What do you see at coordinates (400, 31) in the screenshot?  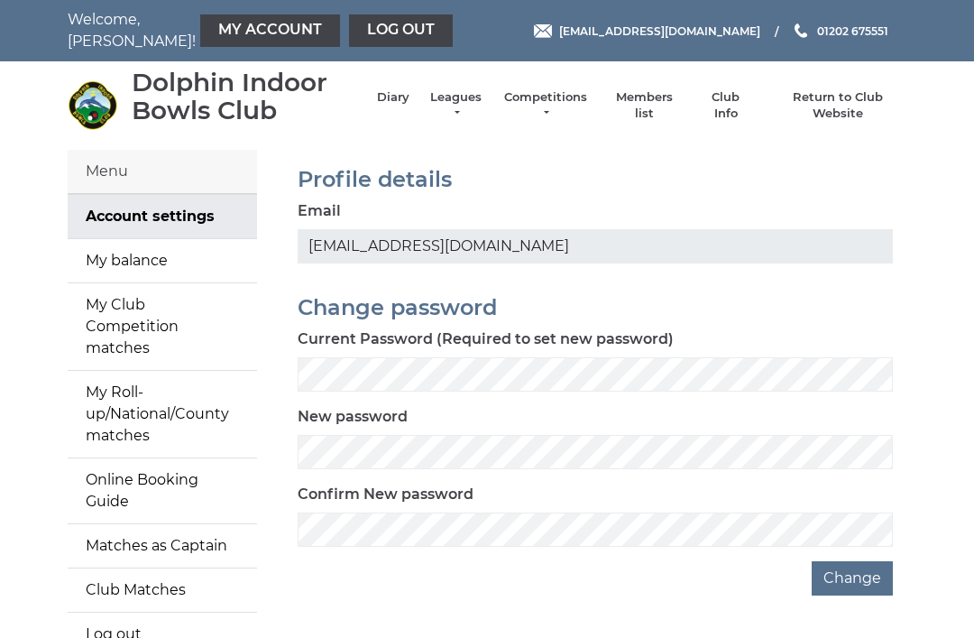 I see `a: Log out` at bounding box center [400, 31].